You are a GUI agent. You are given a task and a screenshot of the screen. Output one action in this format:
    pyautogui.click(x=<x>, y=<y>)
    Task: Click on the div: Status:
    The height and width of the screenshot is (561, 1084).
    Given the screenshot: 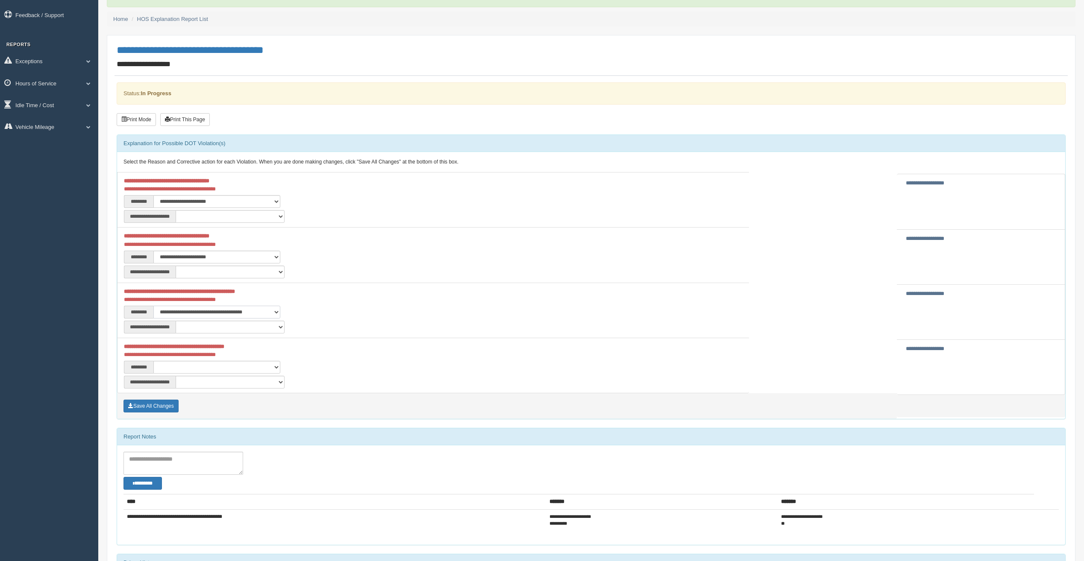 What is the action you would take?
    pyautogui.click(x=591, y=93)
    